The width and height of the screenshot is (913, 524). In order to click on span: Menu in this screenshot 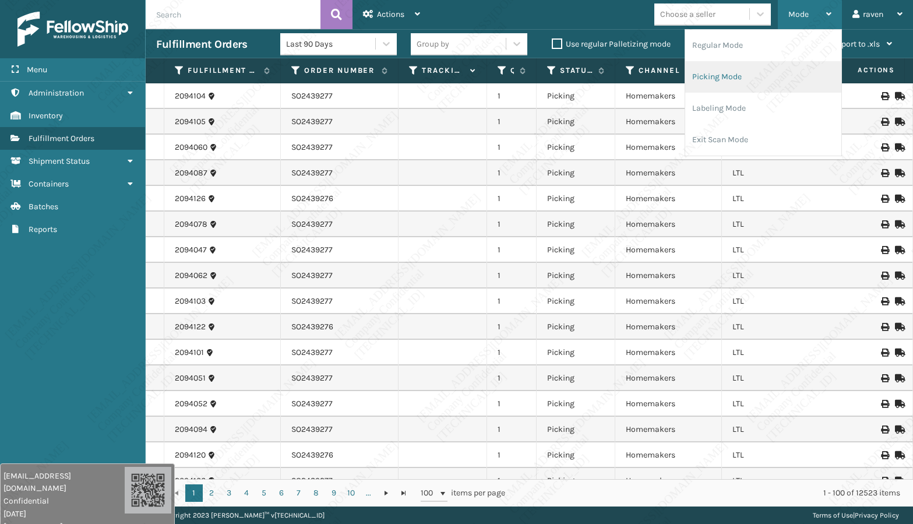, I will do `click(37, 69)`.